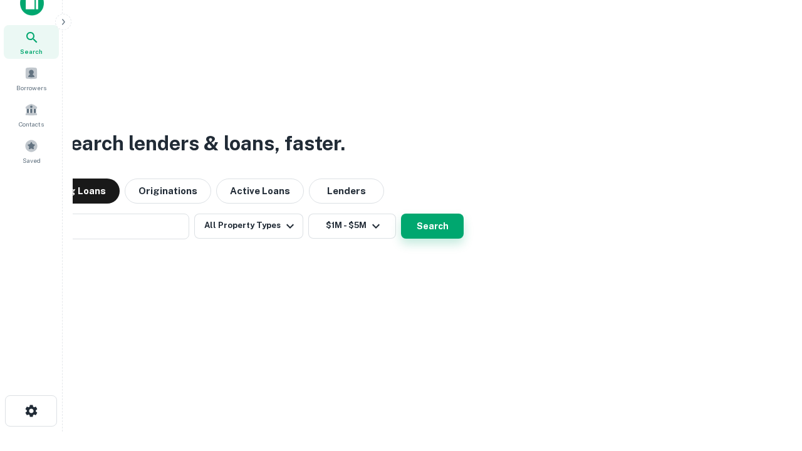  I want to click on h3: Search lenders & loans, faster., so click(201, 143).